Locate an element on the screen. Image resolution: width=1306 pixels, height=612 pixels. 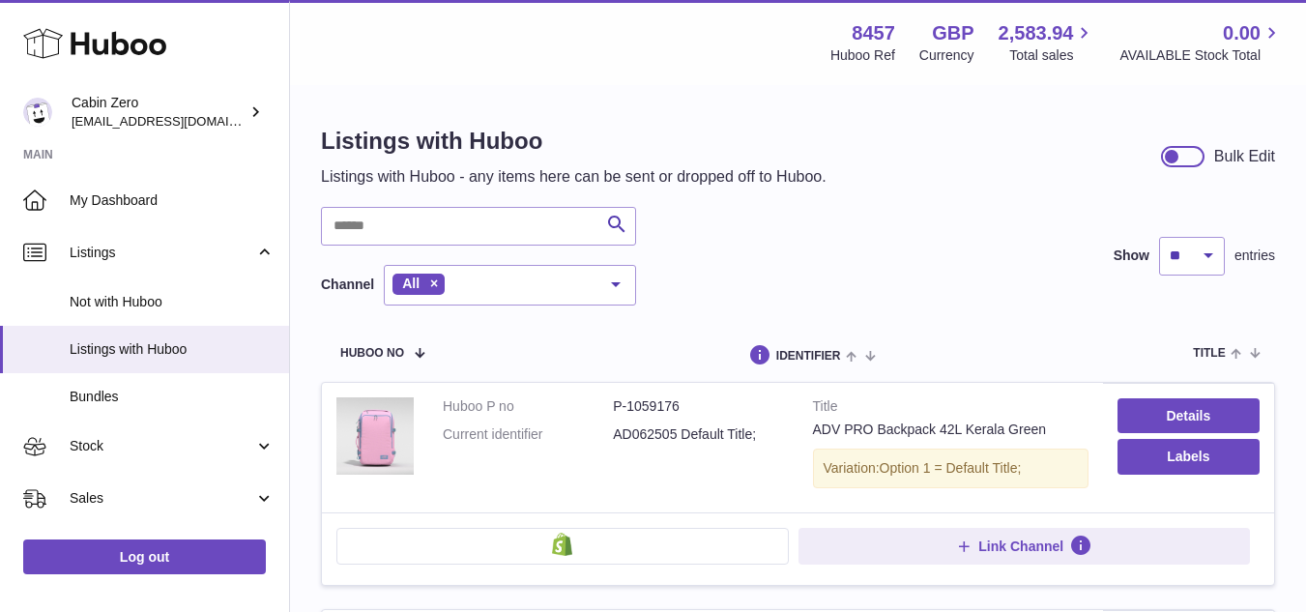
h1: Listings with Huboo is located at coordinates (573, 141).